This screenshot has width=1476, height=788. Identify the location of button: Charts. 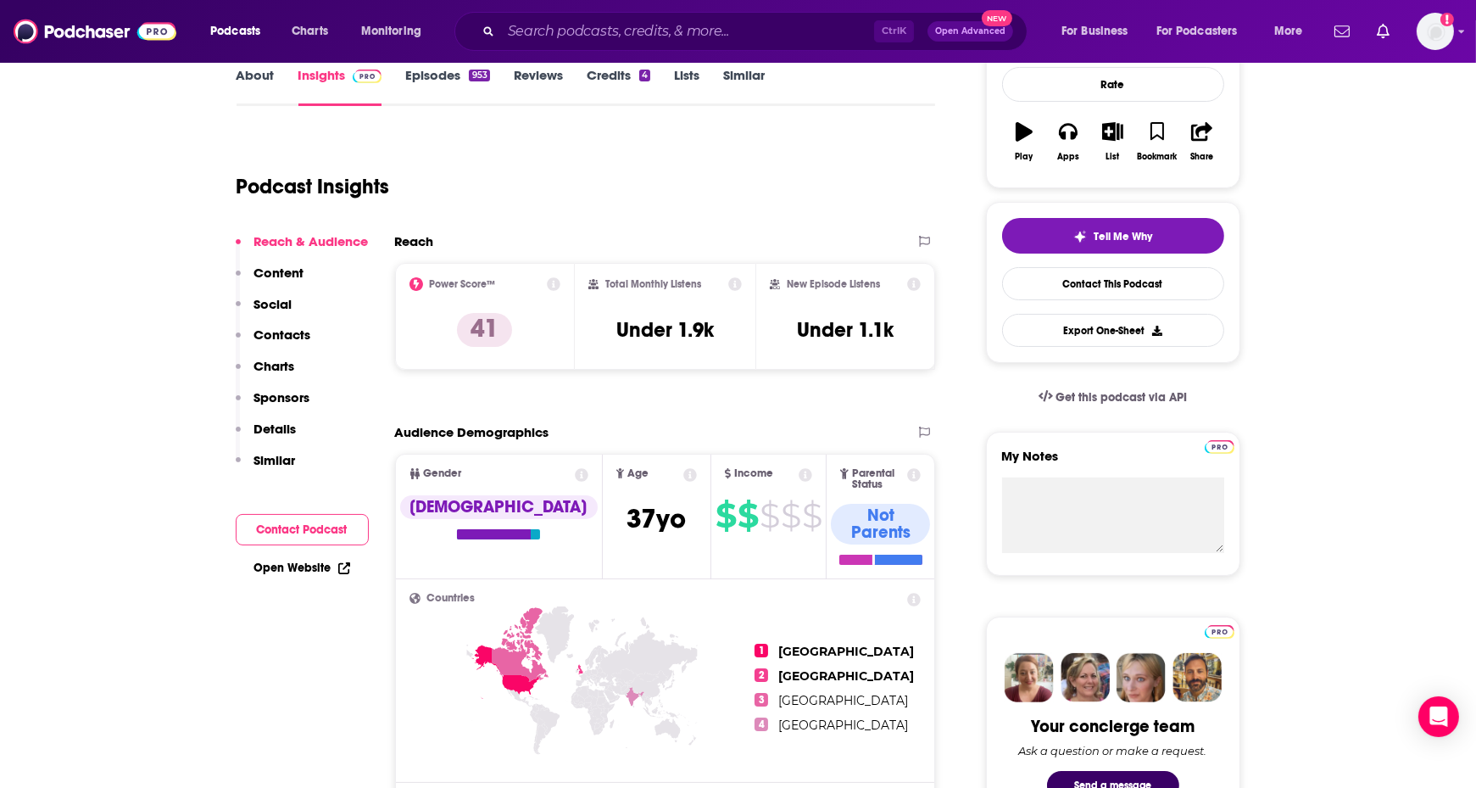
(265, 373).